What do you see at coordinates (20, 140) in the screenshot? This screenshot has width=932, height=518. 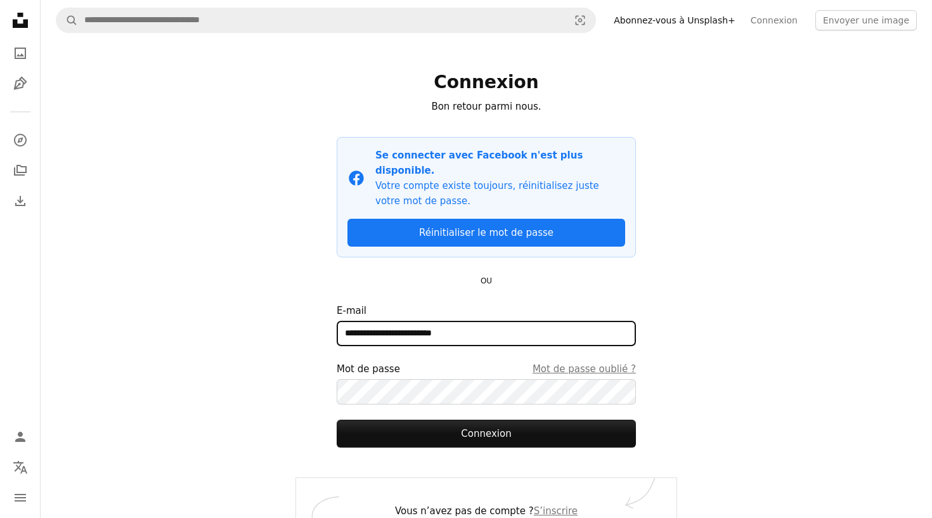 I see `a: Explorer` at bounding box center [20, 140].